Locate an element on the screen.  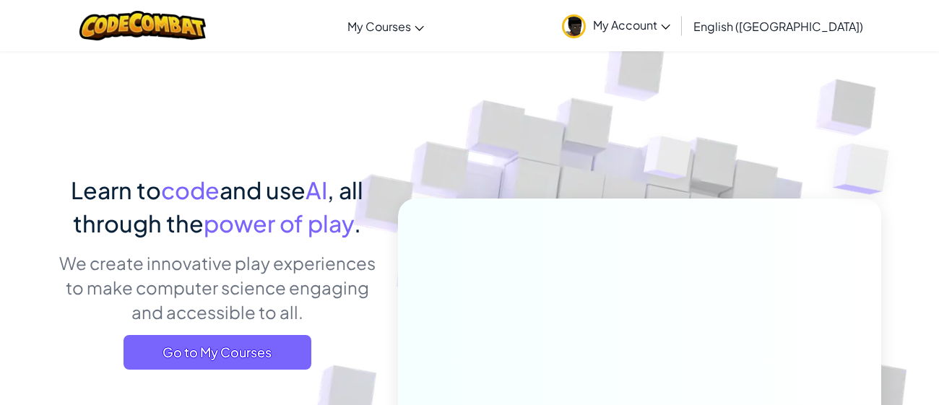
a: My Courses is located at coordinates (386, 26).